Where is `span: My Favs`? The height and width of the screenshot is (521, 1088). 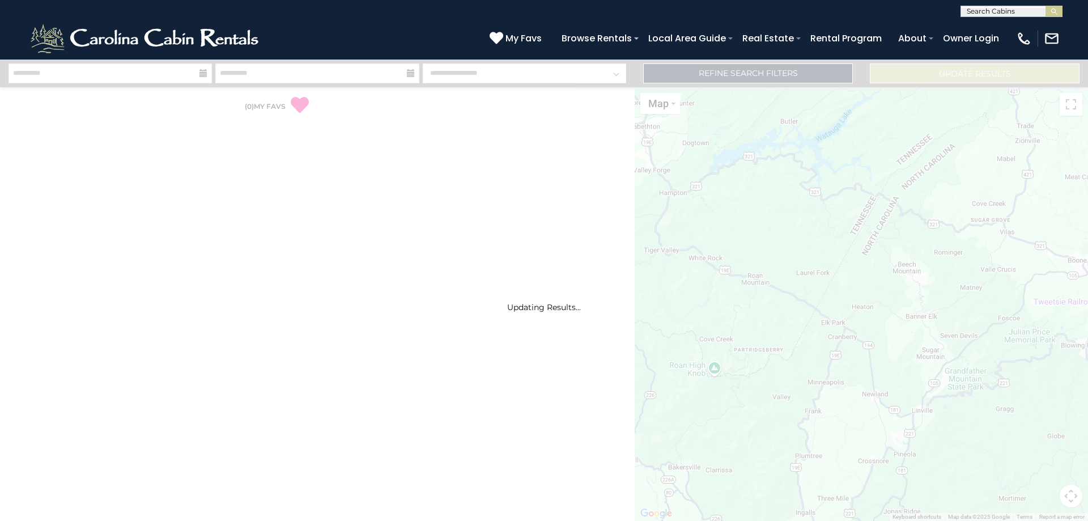
span: My Favs is located at coordinates (524, 38).